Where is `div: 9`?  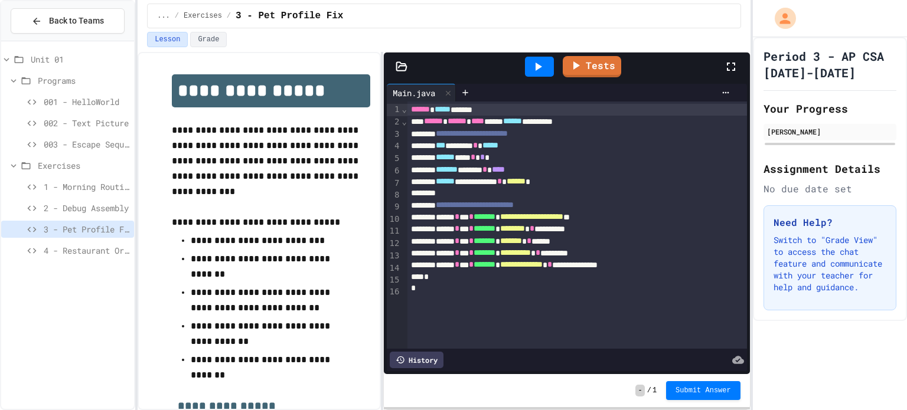 div: 9 is located at coordinates (394, 207).